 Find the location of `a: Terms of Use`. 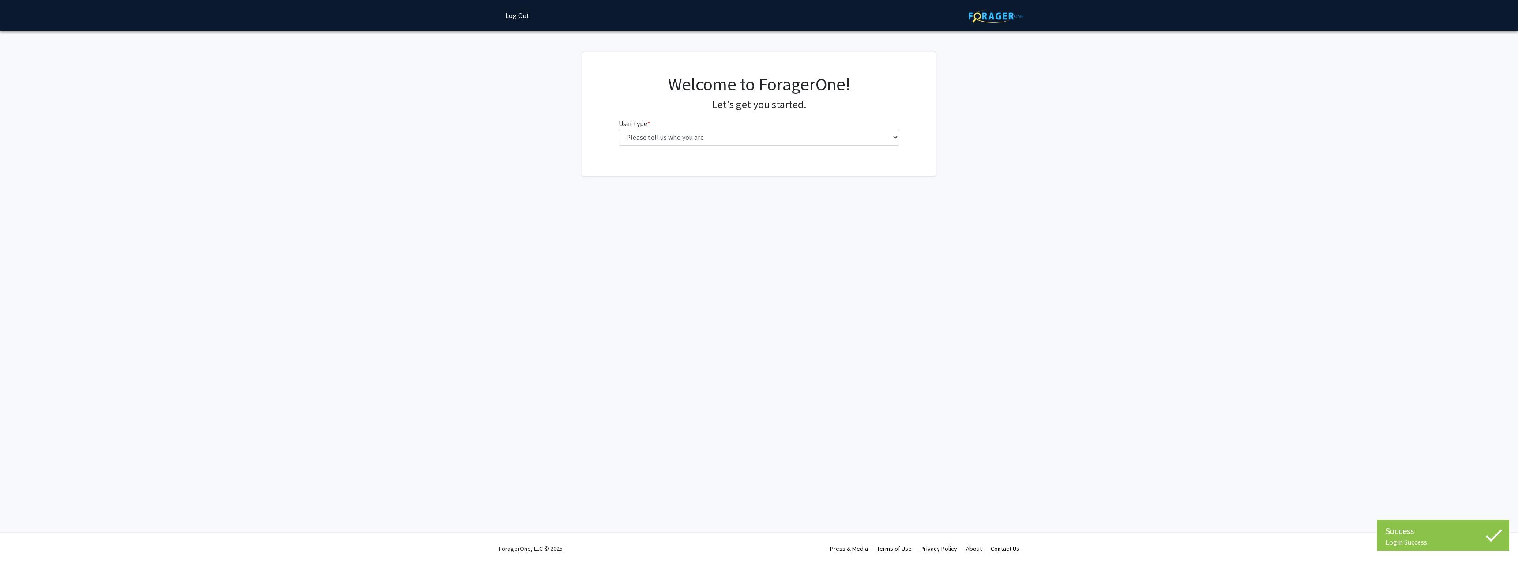

a: Terms of Use is located at coordinates (894, 549).